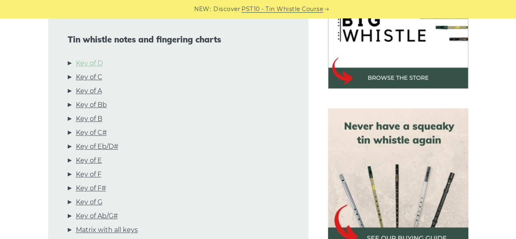 This screenshot has width=516, height=239. I want to click on a: Key of Bb, so click(91, 105).